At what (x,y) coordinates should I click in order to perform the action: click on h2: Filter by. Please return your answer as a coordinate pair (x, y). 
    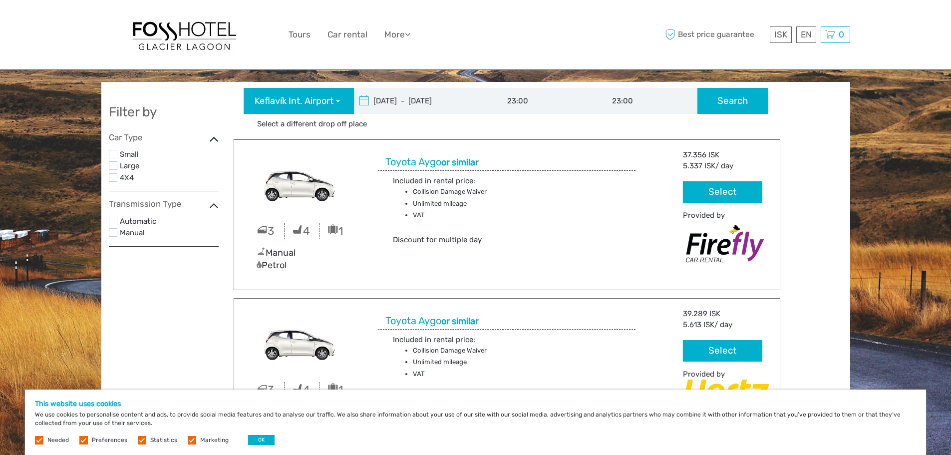
    Looking at the image, I should click on (164, 112).